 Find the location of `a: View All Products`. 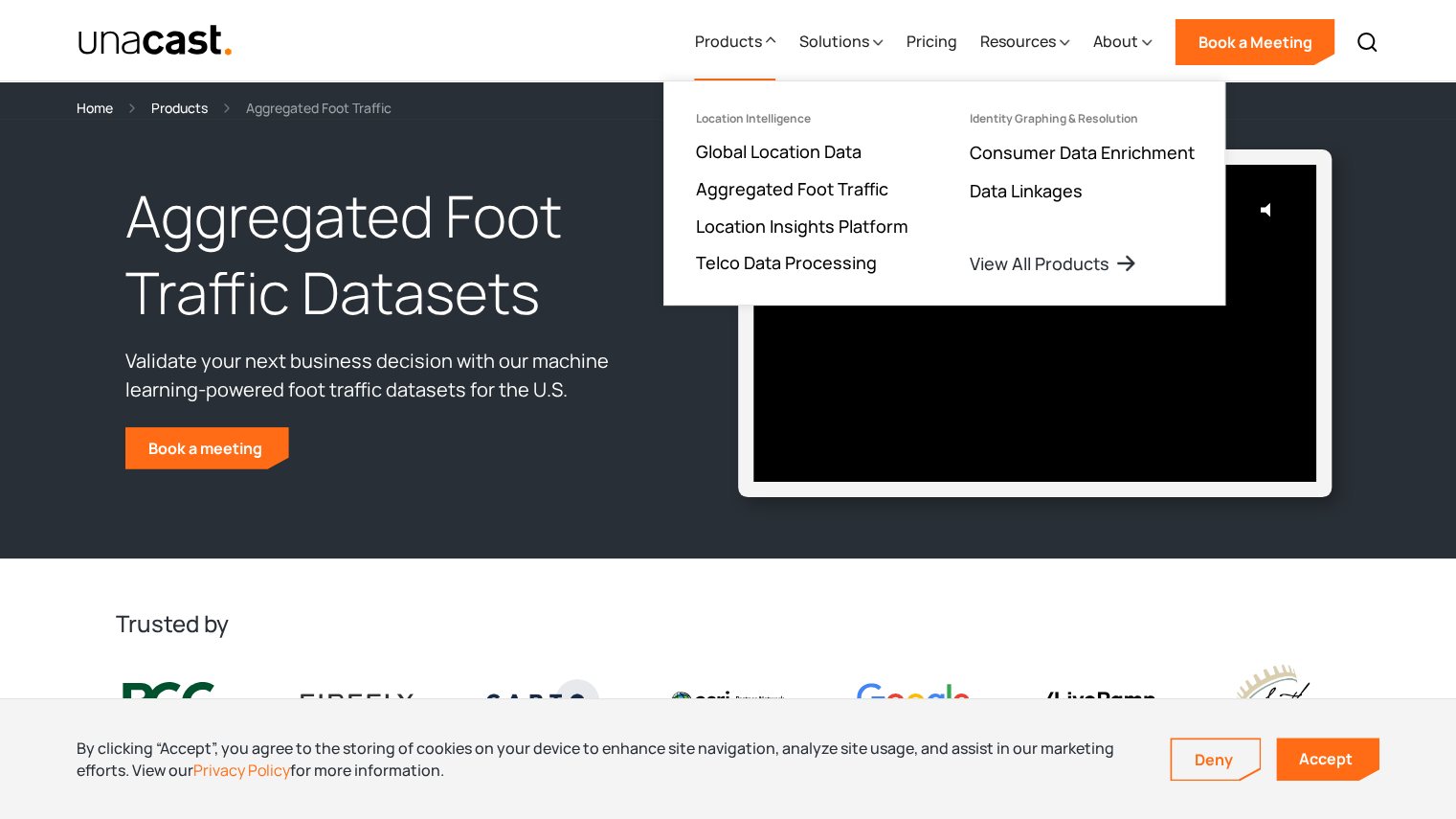

a: View All Products is located at coordinates (1053, 263).